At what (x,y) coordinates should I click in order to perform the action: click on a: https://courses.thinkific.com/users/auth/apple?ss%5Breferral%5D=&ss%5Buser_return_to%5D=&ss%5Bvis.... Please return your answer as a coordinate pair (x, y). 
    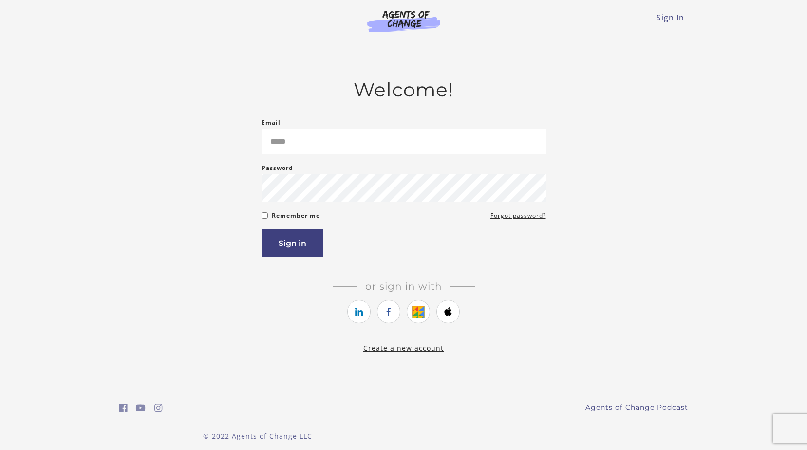
    Looking at the image, I should click on (448, 312).